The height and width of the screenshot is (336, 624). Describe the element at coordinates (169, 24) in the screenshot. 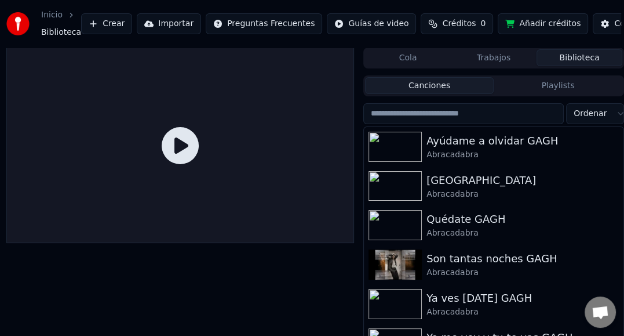

I see `button: Importar` at that location.